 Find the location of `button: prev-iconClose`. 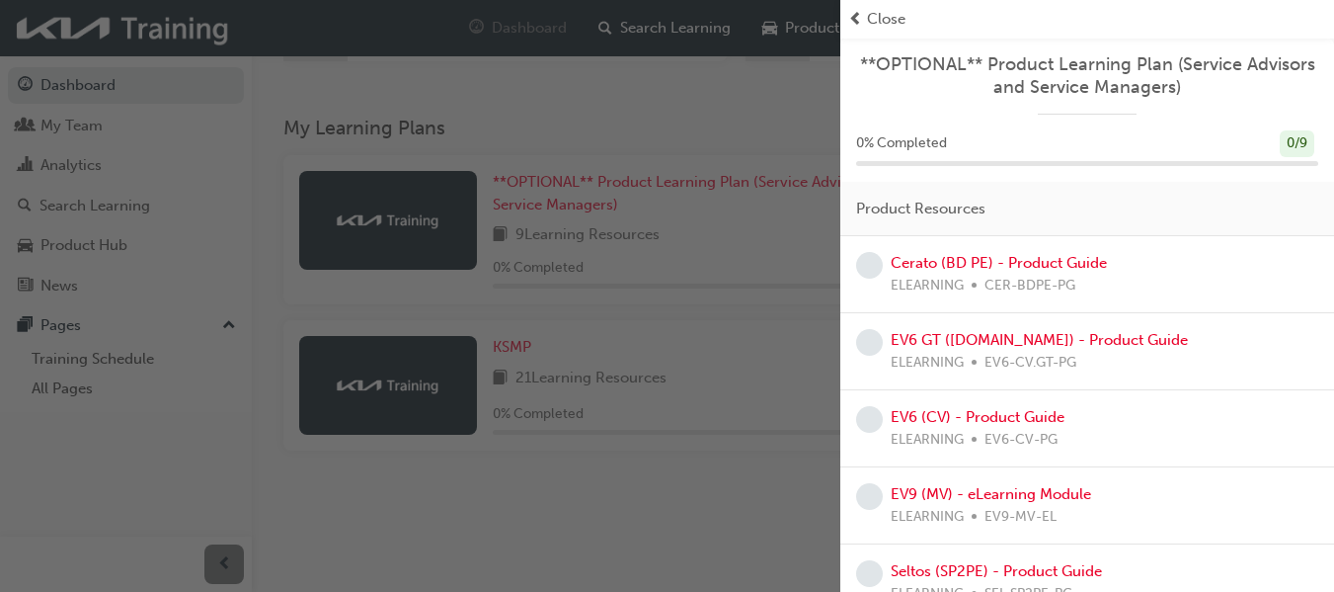

button: prev-iconClose is located at coordinates (1087, 19).